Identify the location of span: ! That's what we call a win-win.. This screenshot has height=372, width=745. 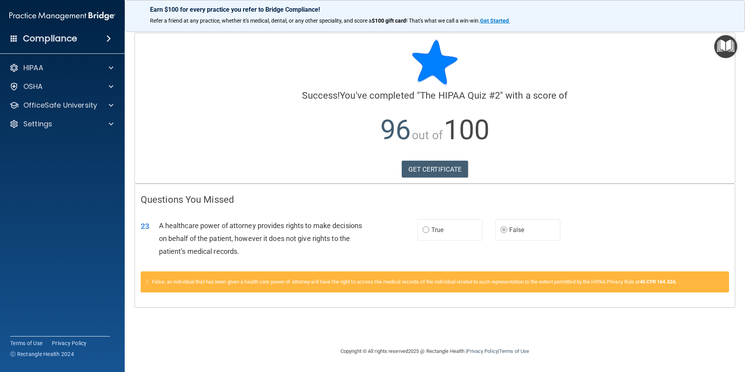
(443, 21).